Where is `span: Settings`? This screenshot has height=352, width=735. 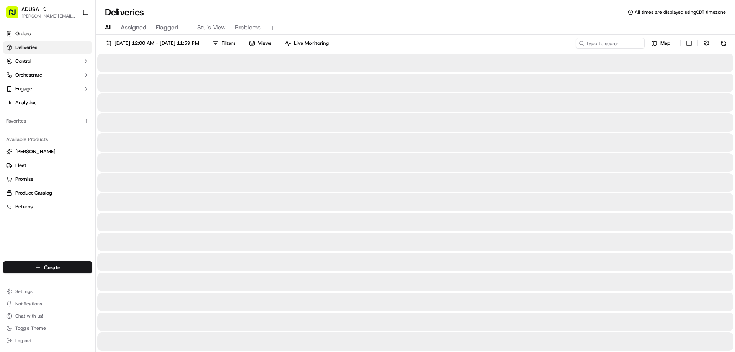 span: Settings is located at coordinates (24, 291).